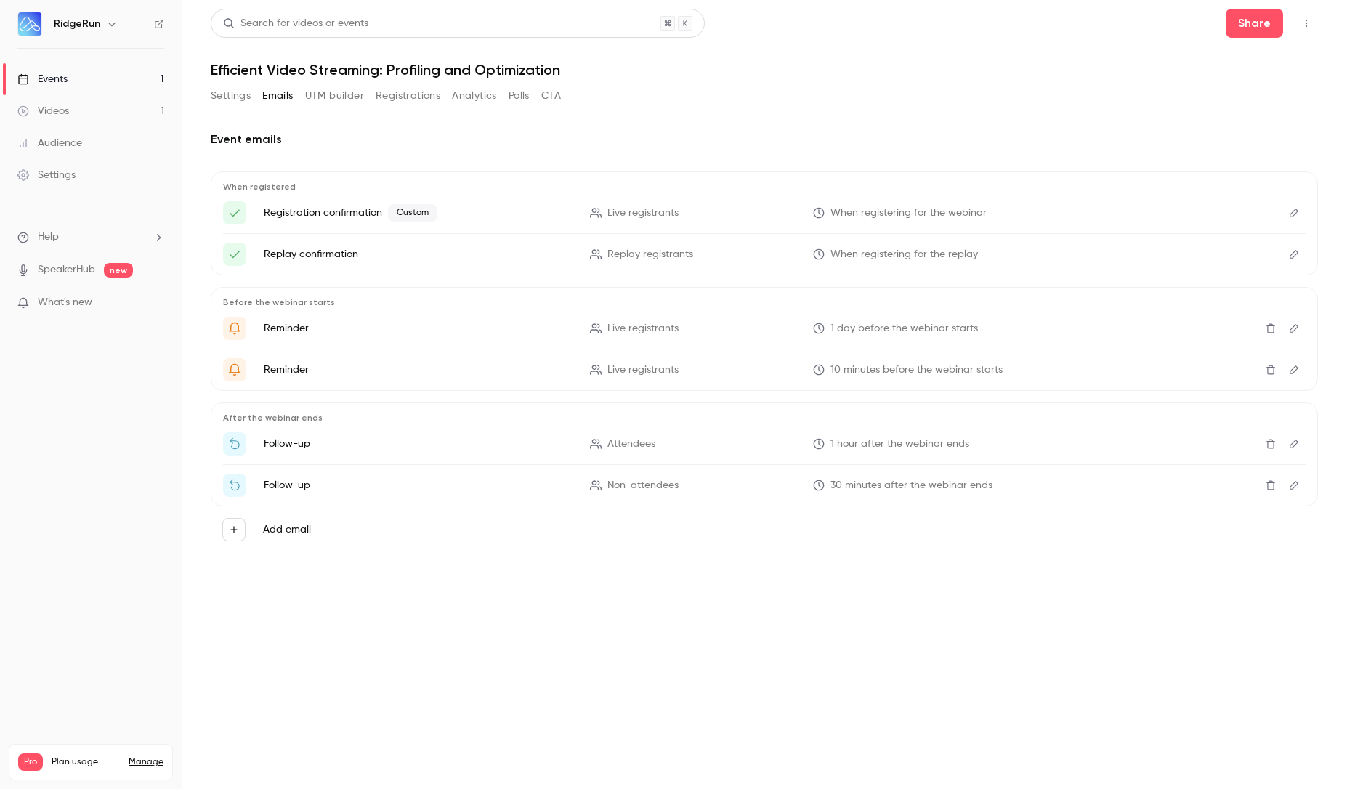 The height and width of the screenshot is (789, 1347). What do you see at coordinates (278, 96) in the screenshot?
I see `button: Emails` at bounding box center [278, 96].